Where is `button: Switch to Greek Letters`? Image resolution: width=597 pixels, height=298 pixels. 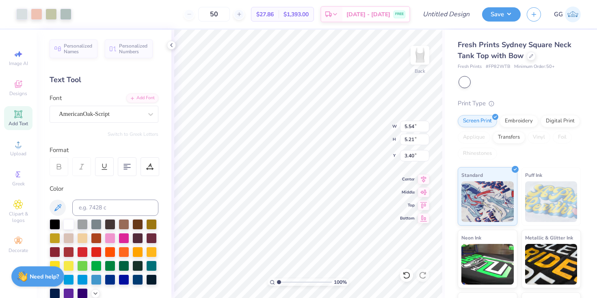 button: Switch to Greek Letters is located at coordinates (133, 134).